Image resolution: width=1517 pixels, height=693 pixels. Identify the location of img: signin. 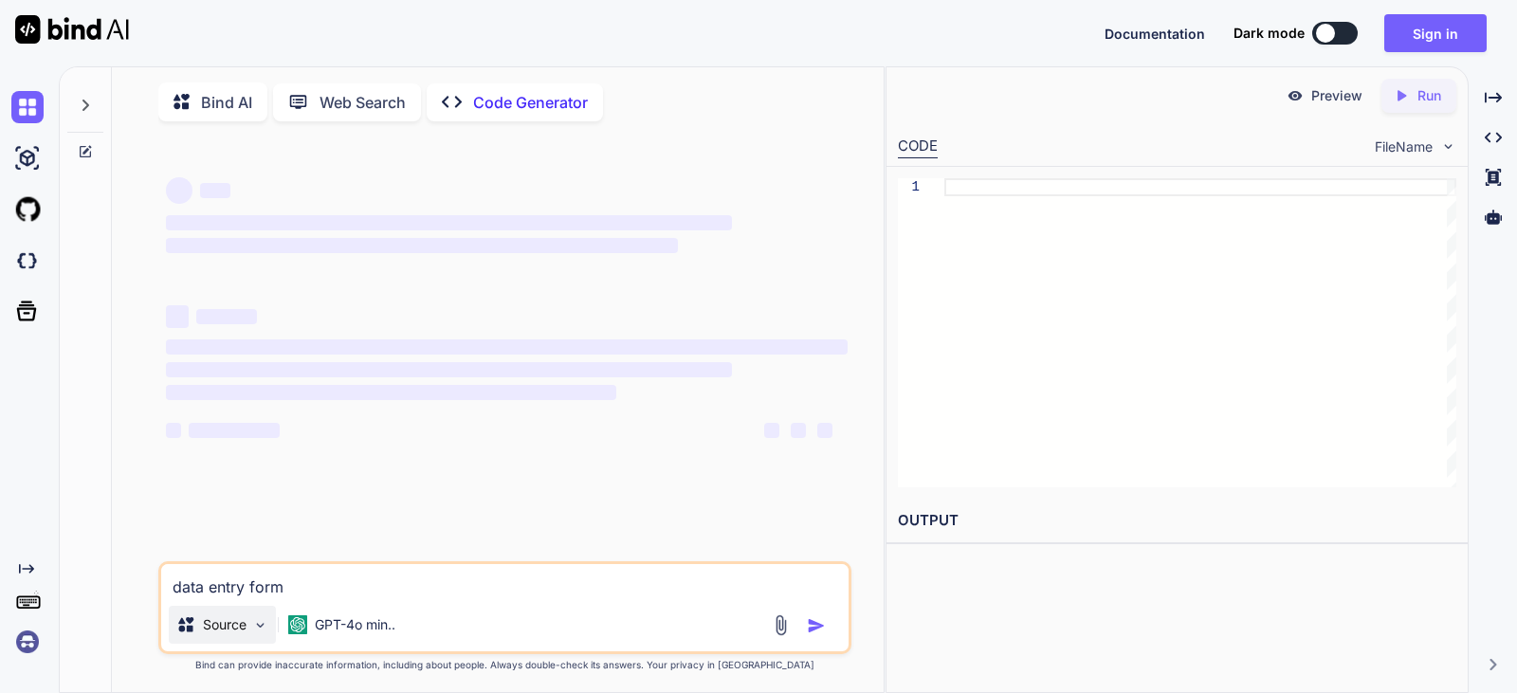
(27, 642).